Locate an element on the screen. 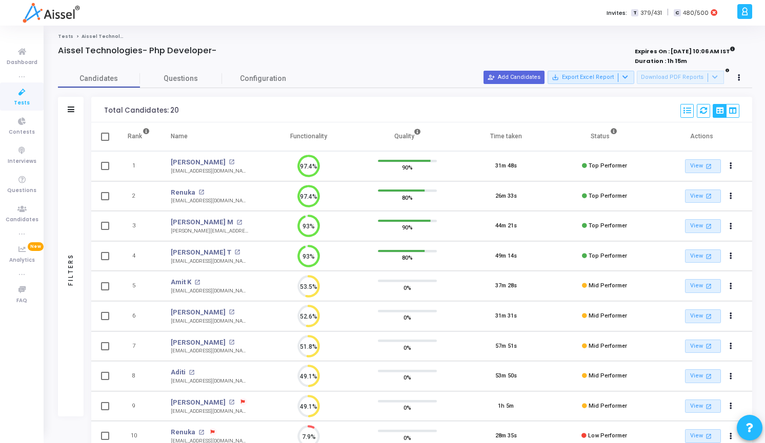 The height and width of the screenshot is (443, 765). div: 31m 31s is located at coordinates (506, 316).